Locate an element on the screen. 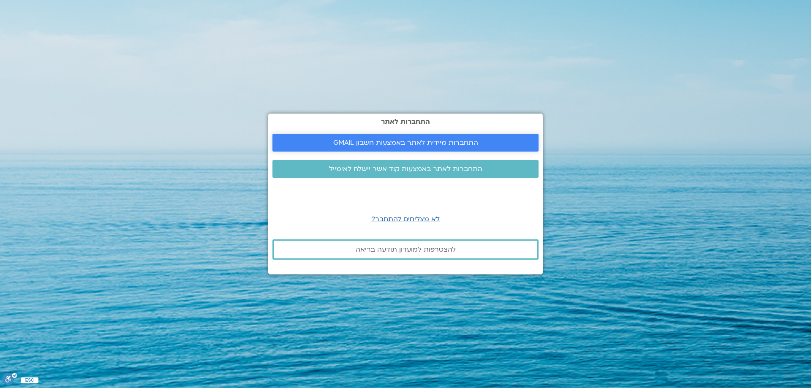  span: לא מצליחים להתחבר? is located at coordinates (405, 219).